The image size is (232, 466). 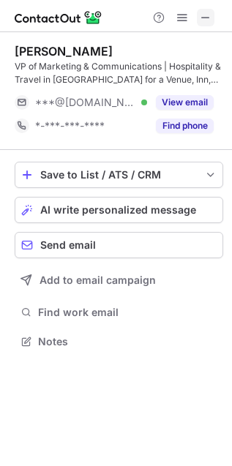 I want to click on span: Find work email, so click(x=127, y=313).